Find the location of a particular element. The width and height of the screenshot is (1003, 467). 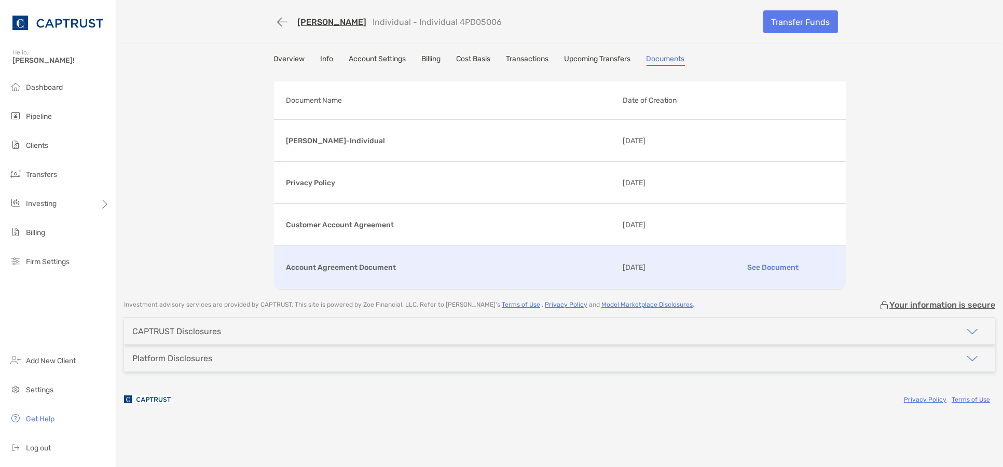

span: Add New Client is located at coordinates (51, 361).